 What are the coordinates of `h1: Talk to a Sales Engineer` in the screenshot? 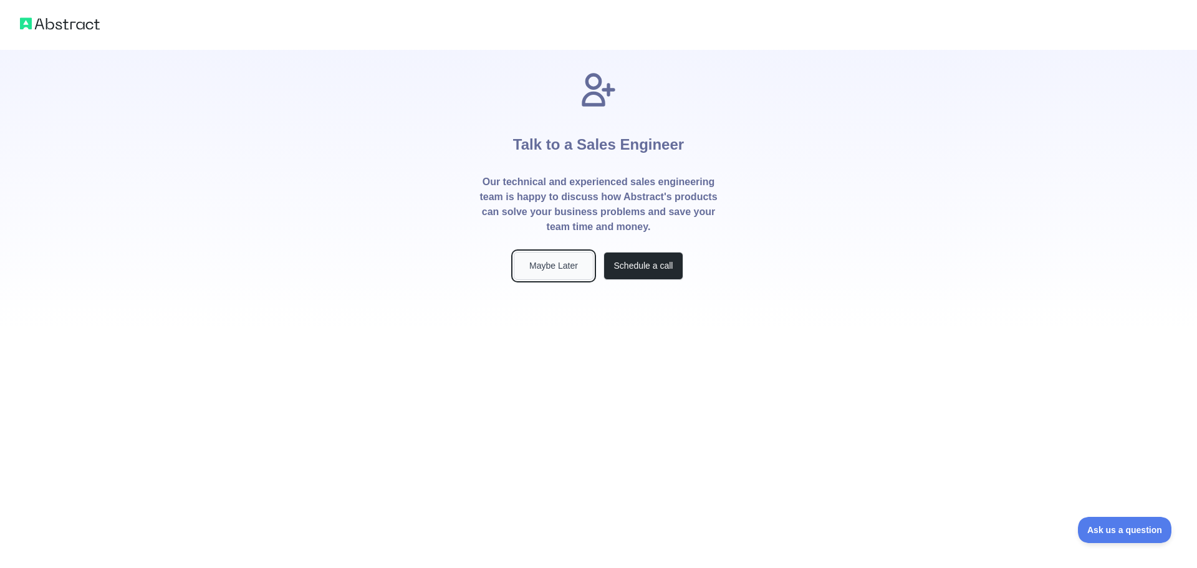 It's located at (598, 142).